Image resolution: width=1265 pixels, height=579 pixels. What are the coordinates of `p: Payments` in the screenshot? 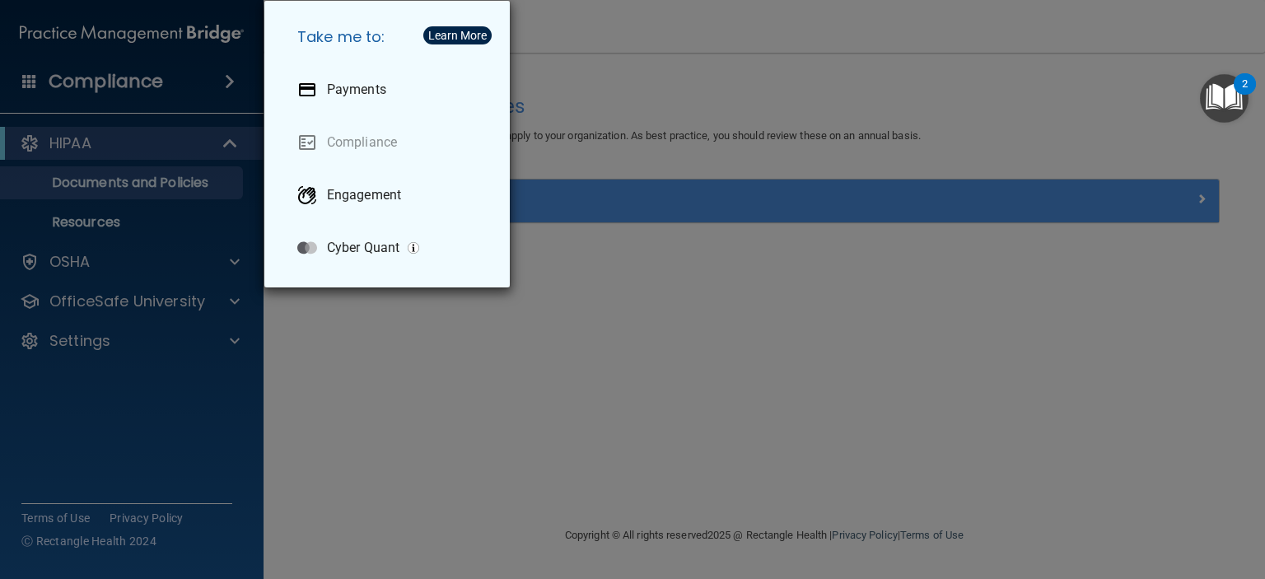 It's located at (357, 90).